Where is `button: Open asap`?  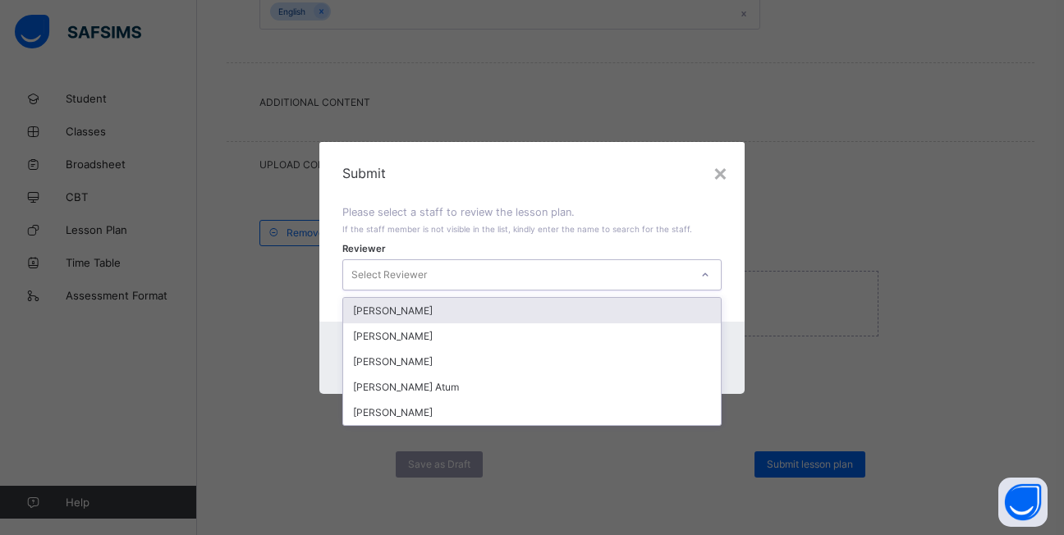 button: Open asap is located at coordinates (1023, 502).